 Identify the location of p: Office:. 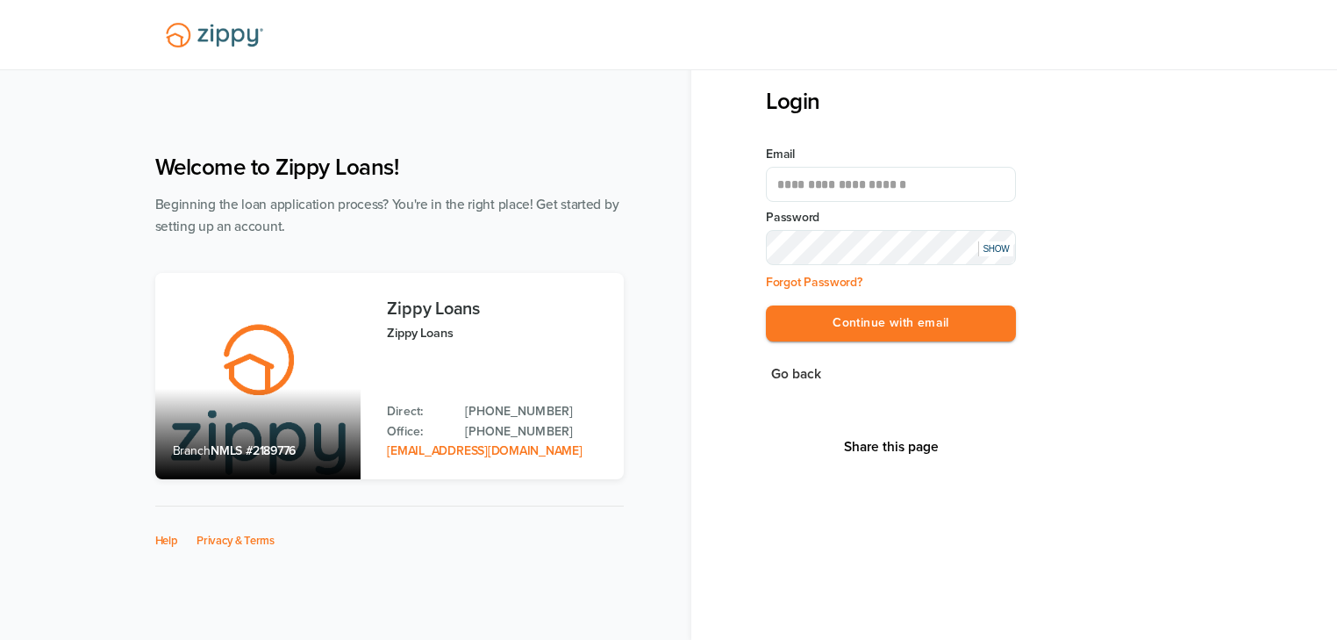
(417, 432).